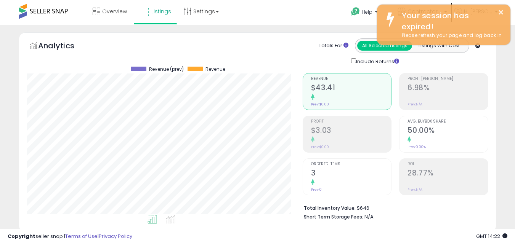 The height and width of the screenshot is (244, 515). I want to click on h2: 3, so click(351, 174).